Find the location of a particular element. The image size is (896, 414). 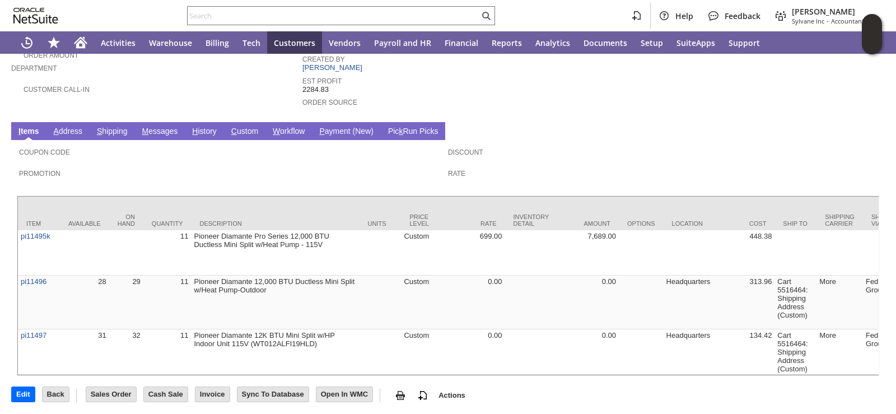

a: Documents is located at coordinates (605, 43).